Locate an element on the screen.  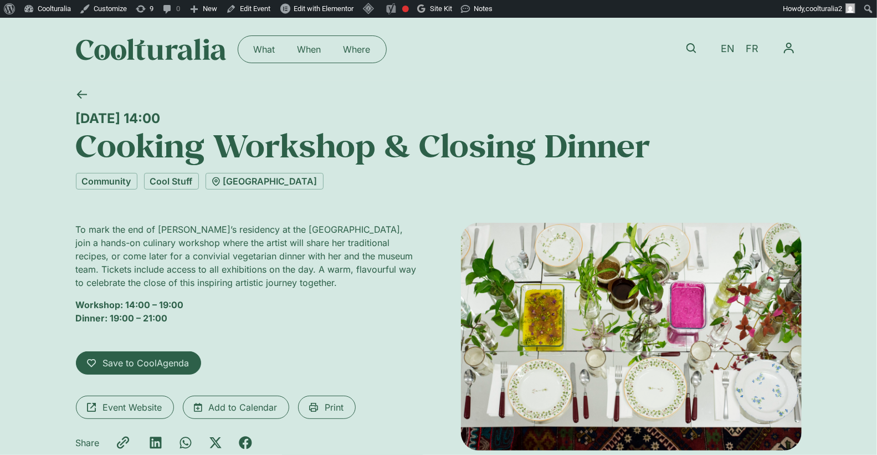
h1: Cooking Workshop & Closing Dinner is located at coordinates (439, 145).